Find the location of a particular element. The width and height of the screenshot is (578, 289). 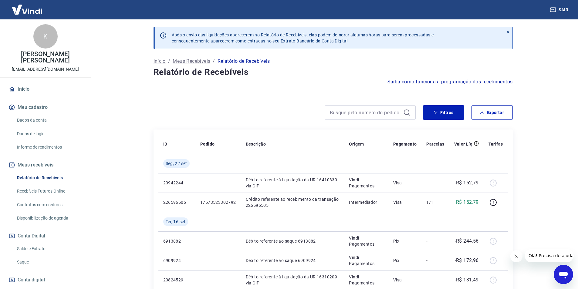

a: Saiba como funciona a programação dos recebimentos is located at coordinates (450, 82).